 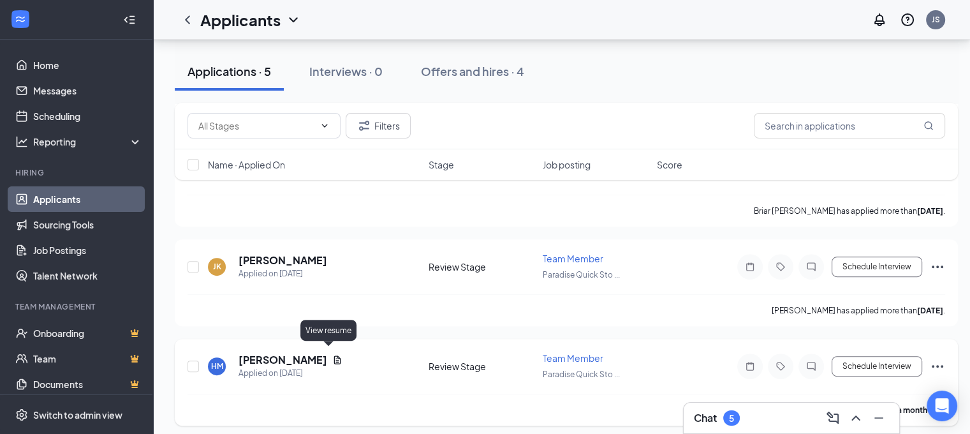 What do you see at coordinates (935, 19) in the screenshot?
I see `div: JS` at bounding box center [935, 19].